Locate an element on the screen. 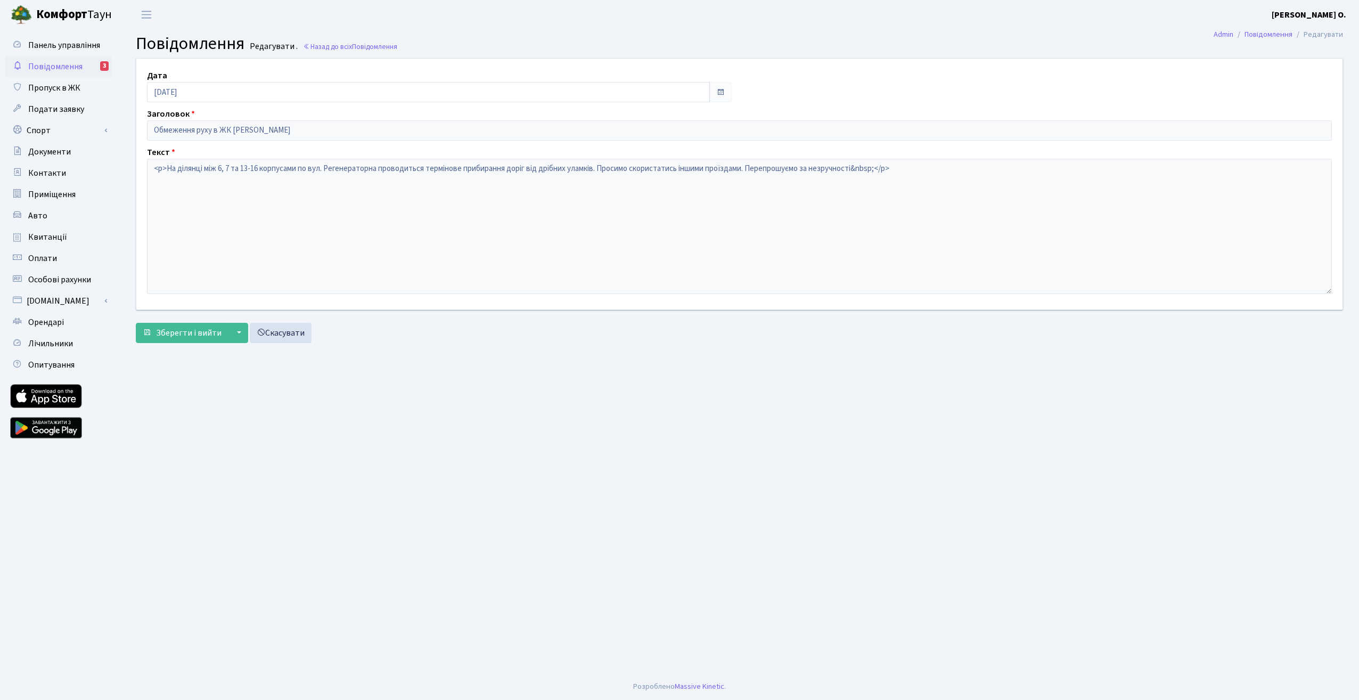  nav: breadcrumb is located at coordinates (1279, 35).